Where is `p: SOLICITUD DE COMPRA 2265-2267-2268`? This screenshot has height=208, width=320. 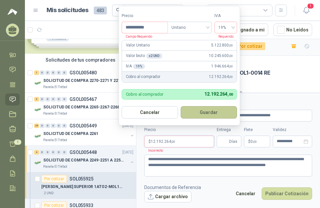
p: SOLICITUD DE COMPRA 2265-2267-2268 is located at coordinates (81, 107).